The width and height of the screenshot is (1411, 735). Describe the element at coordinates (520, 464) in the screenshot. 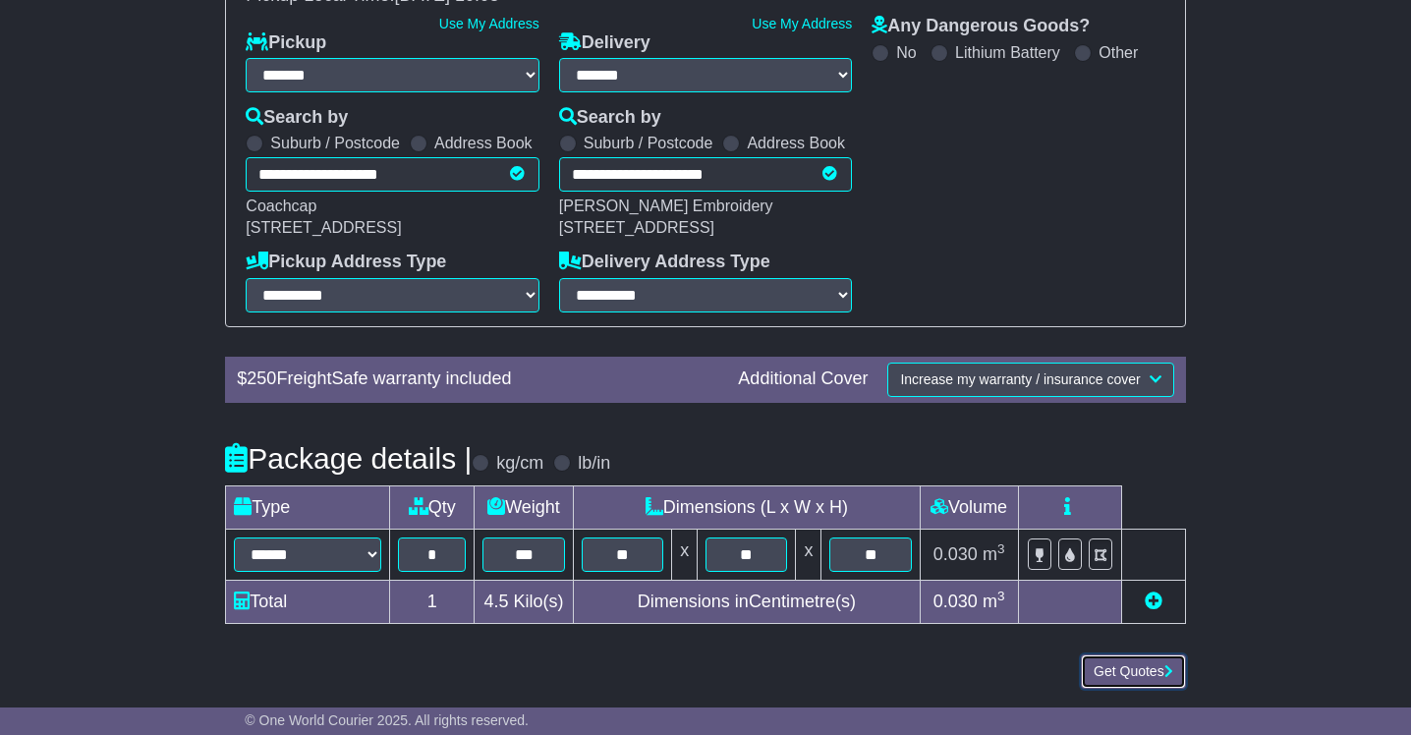

I see `label: kg/cm` at that location.